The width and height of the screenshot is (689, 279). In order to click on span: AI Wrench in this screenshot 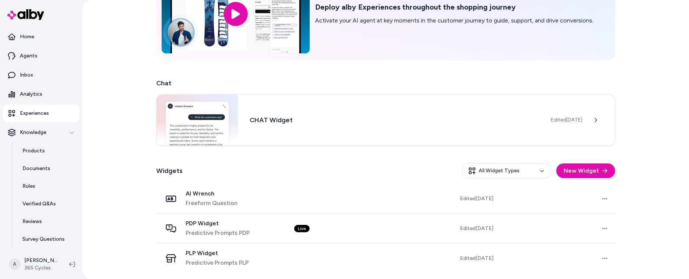, I will do `click(211, 193)`.